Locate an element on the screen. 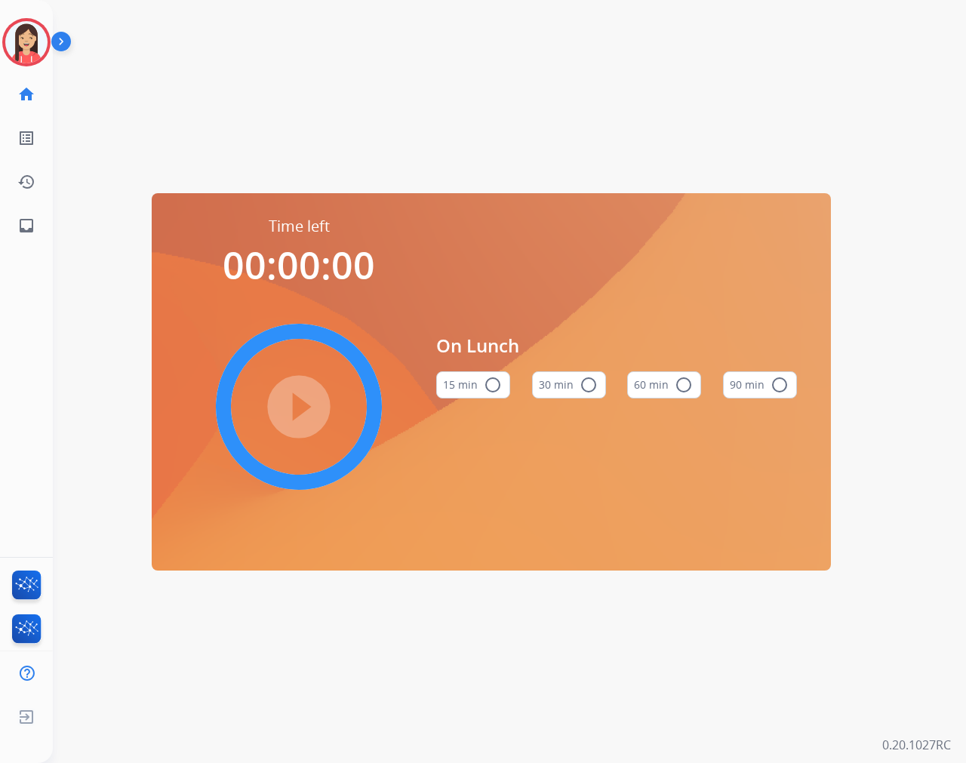 Image resolution: width=966 pixels, height=763 pixels. mat-icon: list_alt is located at coordinates (26, 138).